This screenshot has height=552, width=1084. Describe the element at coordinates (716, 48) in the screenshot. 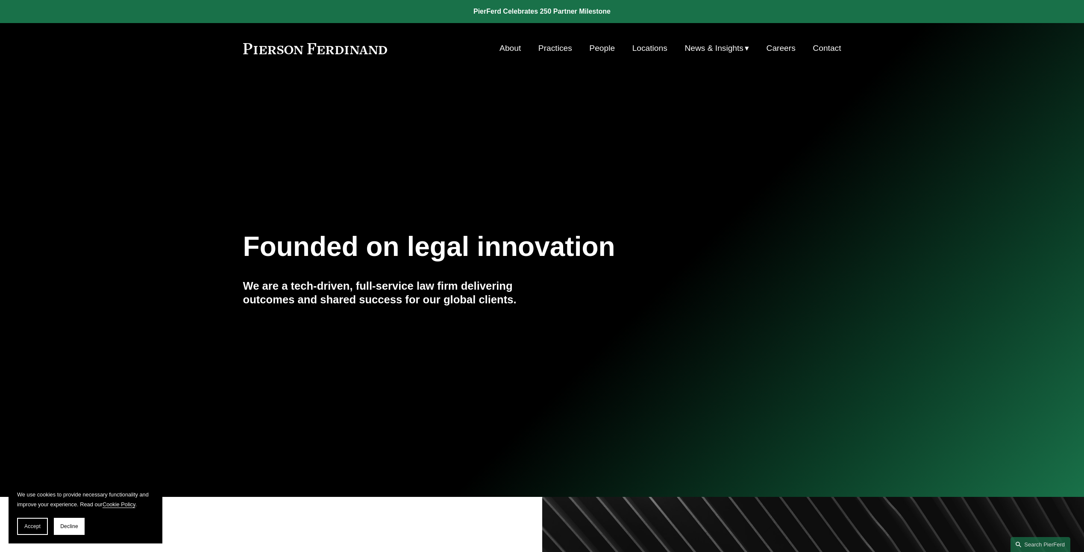

I see `a: folder dropdown` at that location.